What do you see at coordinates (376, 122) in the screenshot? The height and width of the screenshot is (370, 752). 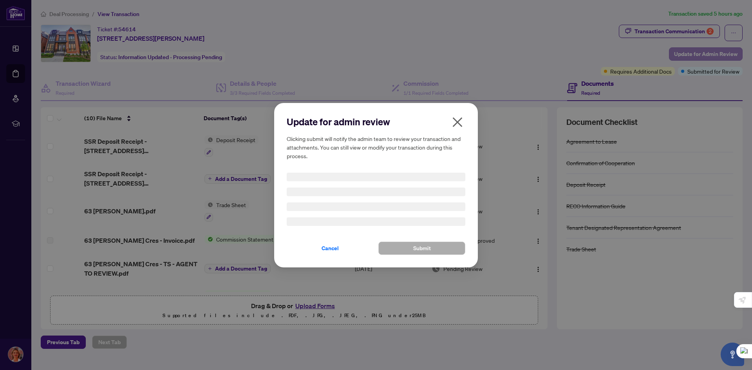 I see `h2: Update for admin review` at bounding box center [376, 122].